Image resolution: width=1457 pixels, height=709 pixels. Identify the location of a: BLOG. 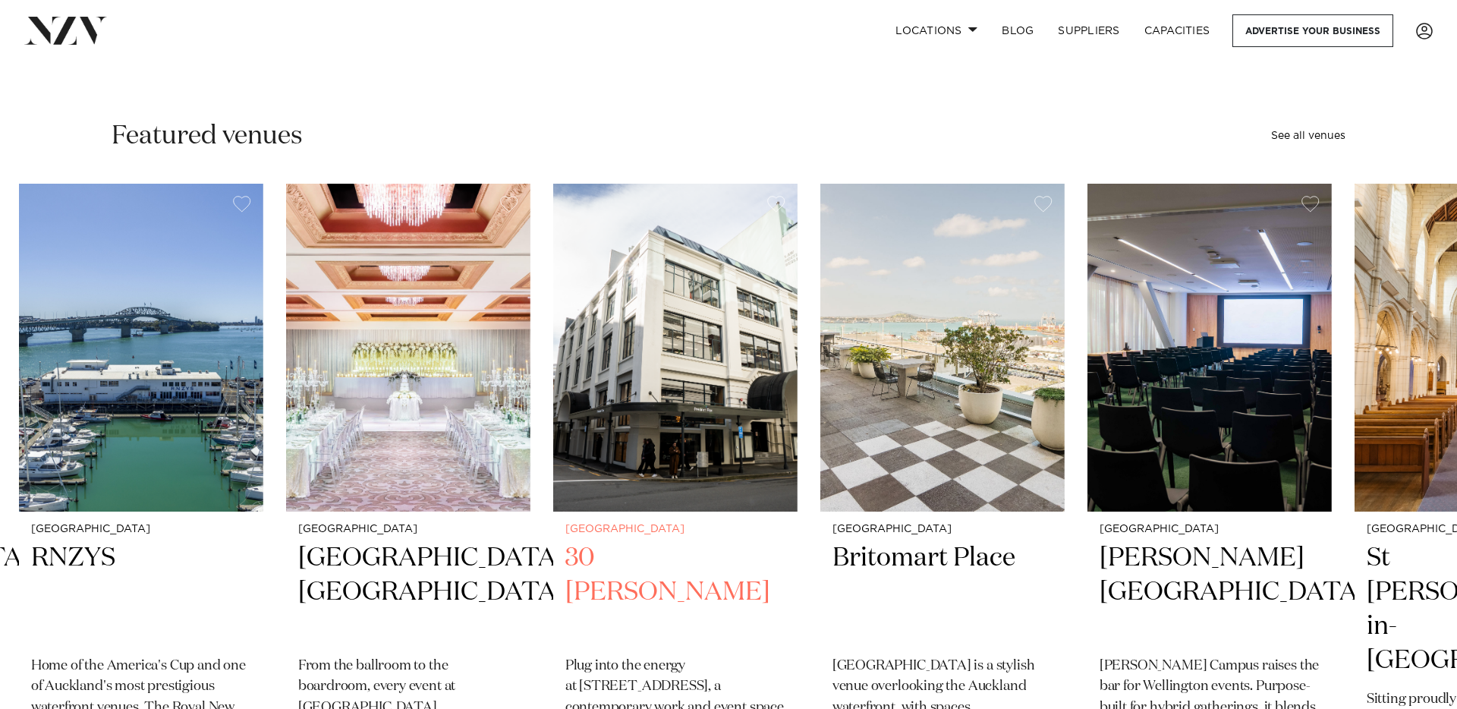
(1017, 30).